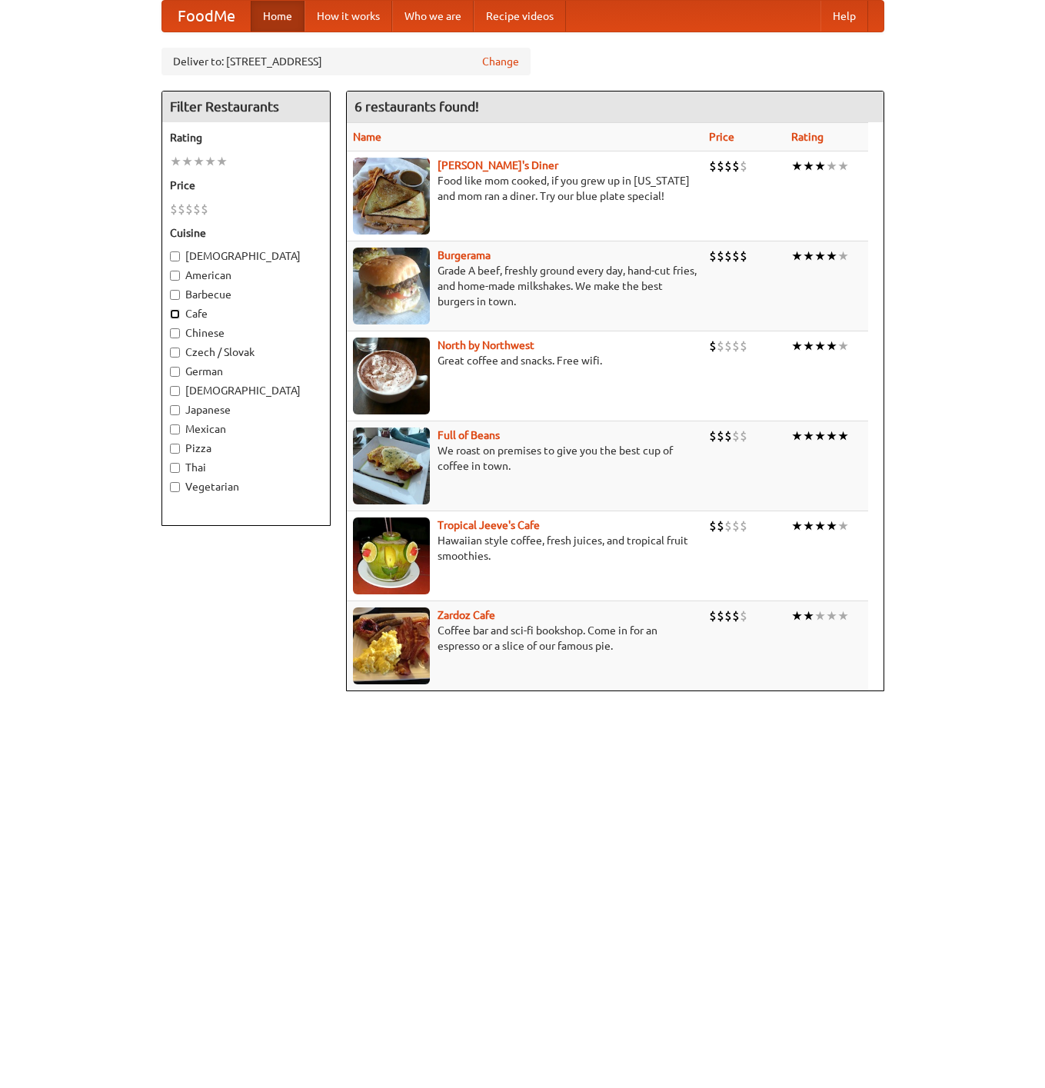 This screenshot has height=1088, width=1045. What do you see at coordinates (486, 345) in the screenshot?
I see `a: North by Northwest` at bounding box center [486, 345].